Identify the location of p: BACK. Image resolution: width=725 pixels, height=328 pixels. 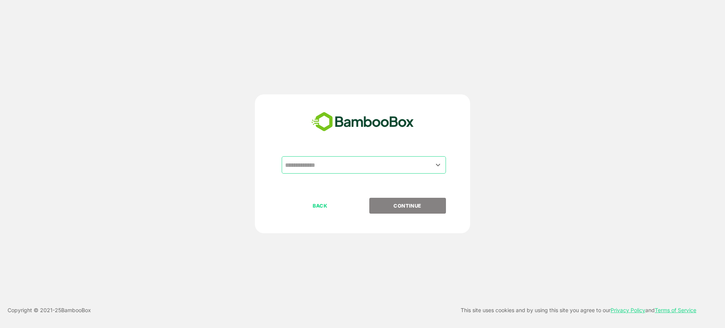
(320, 206).